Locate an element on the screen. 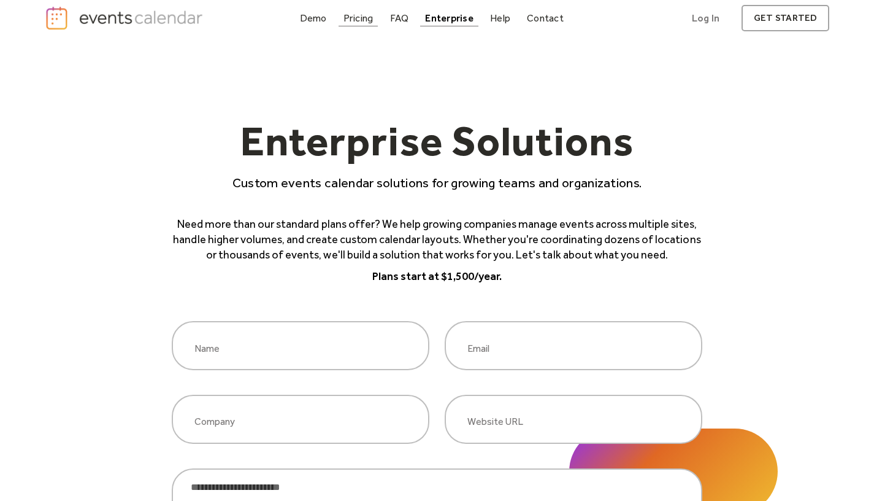  h1: Enterprise Solutions is located at coordinates (437, 147).